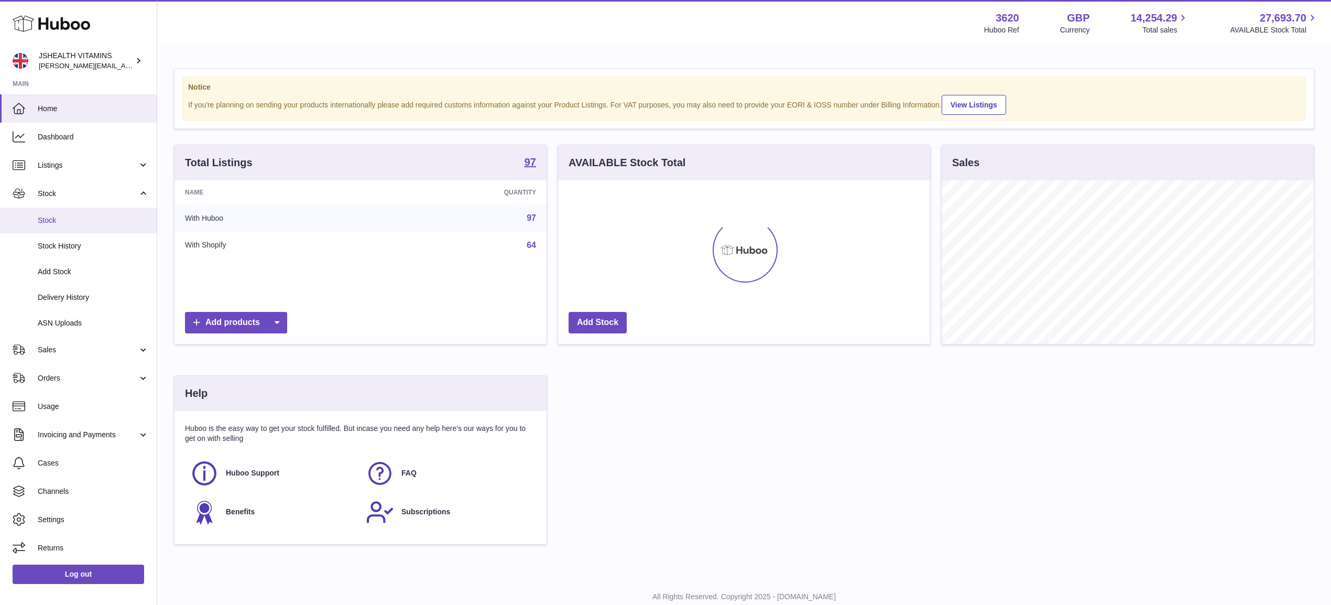 Image resolution: width=1331 pixels, height=605 pixels. I want to click on span: ASN Uploads, so click(93, 323).